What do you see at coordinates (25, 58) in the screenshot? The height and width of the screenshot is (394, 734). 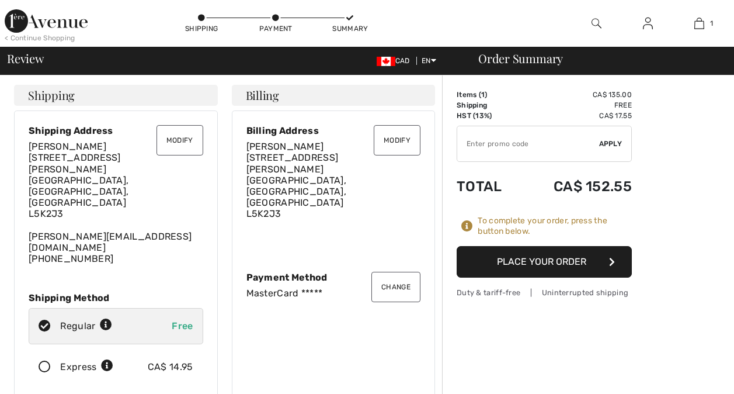 I see `span: Review` at bounding box center [25, 58].